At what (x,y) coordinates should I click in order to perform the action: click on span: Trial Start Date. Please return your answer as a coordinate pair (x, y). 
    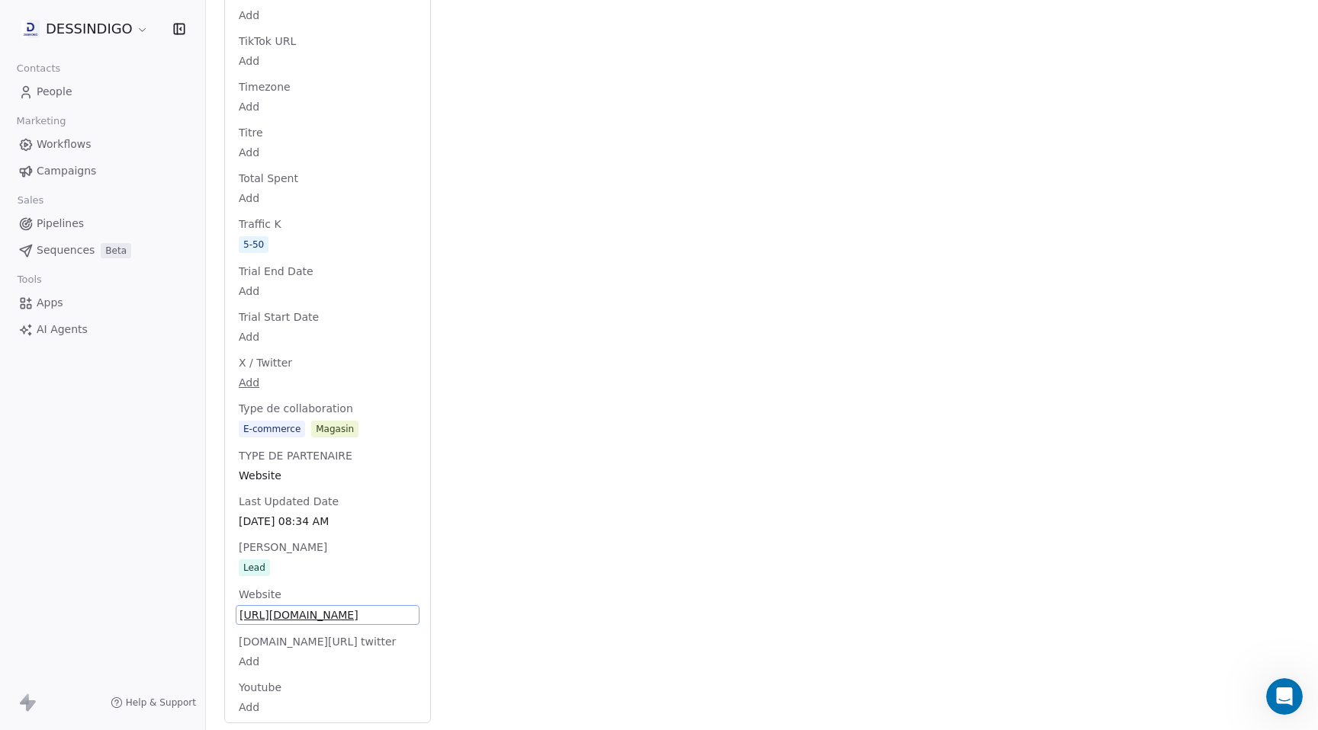
    Looking at the image, I should click on (278, 317).